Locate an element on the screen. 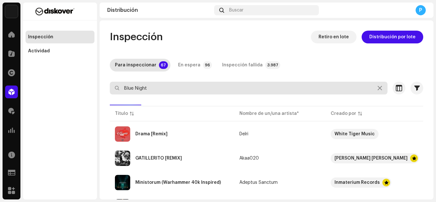 This screenshot has width=436, height=202. p-badge: 67 is located at coordinates (163, 65).